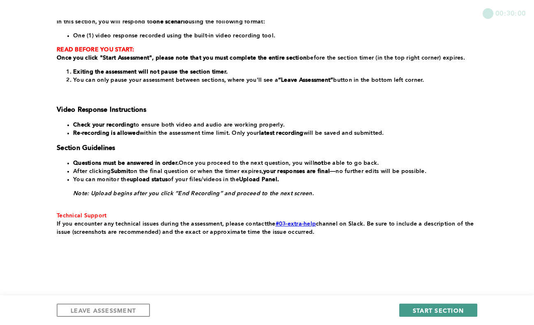 The image size is (534, 325). I want to click on li: You can only pause your assessment between sections, where you'll see a button in the bottom left..., so click(274, 80).